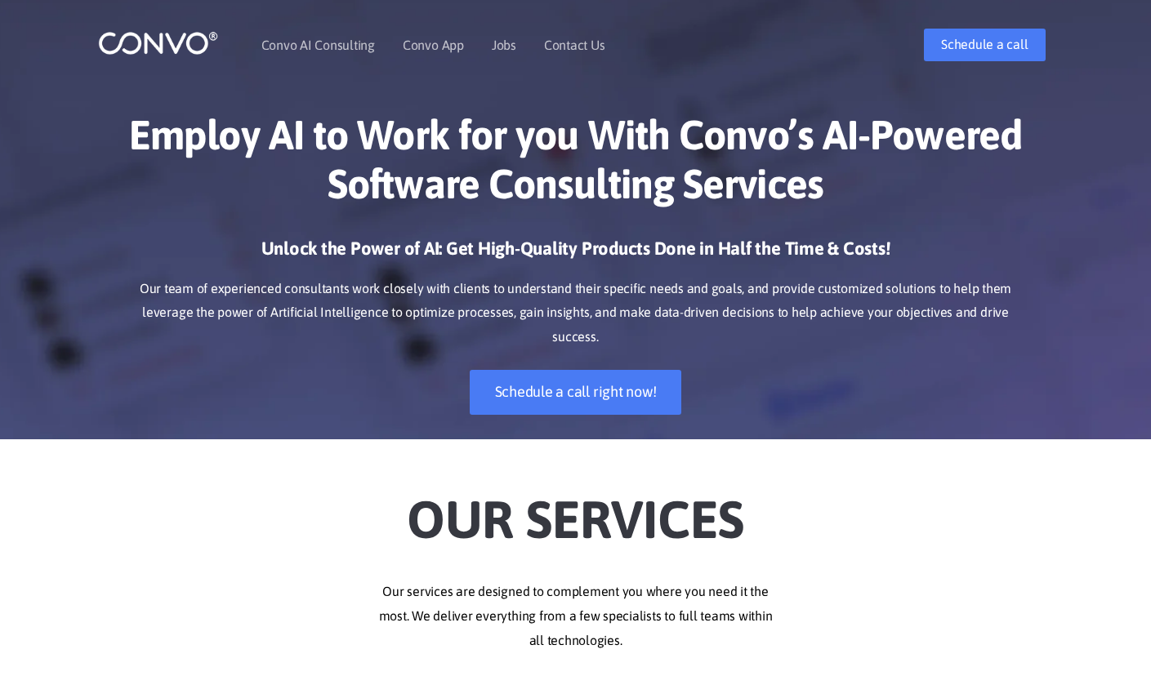  Describe the element at coordinates (158, 42) in the screenshot. I see `img: logo_1.png` at that location.